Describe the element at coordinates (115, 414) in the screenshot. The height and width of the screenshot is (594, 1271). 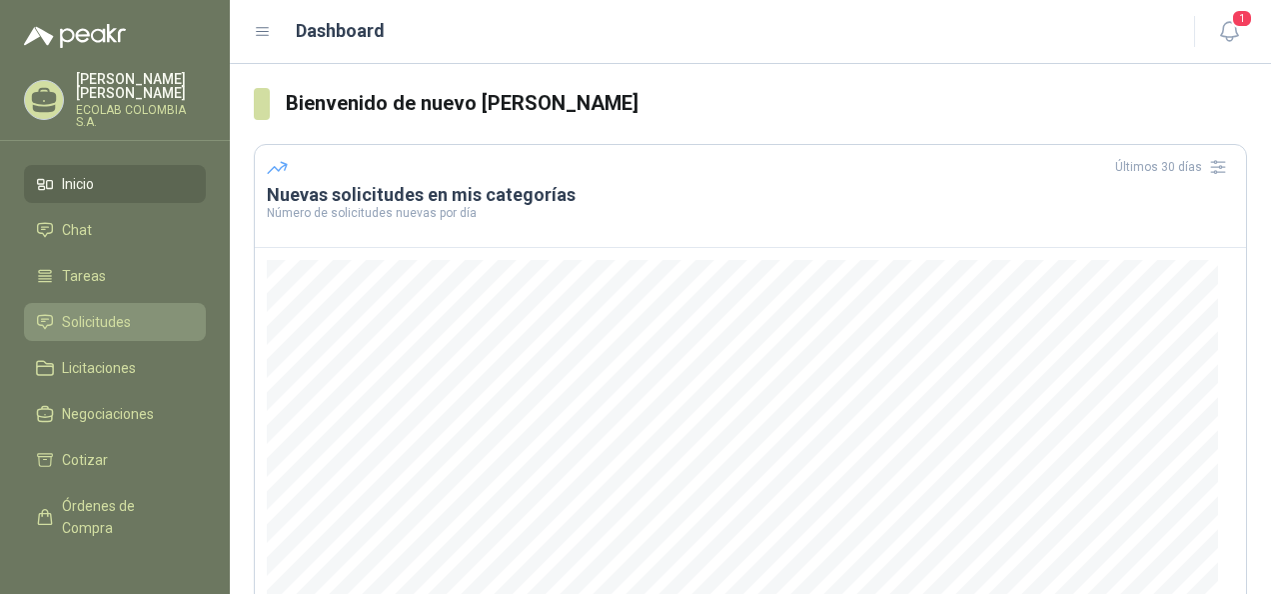
I see `a: Negociaciones` at that location.